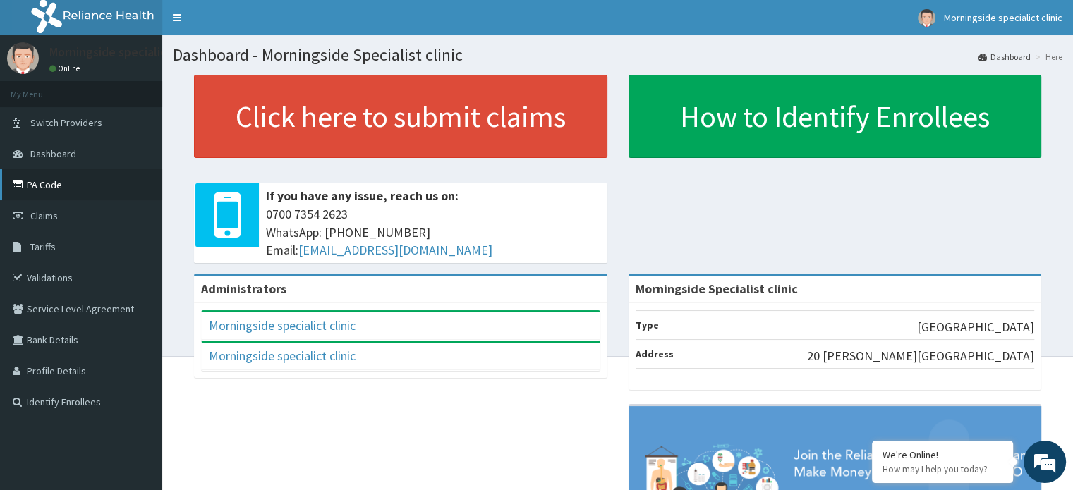 Image resolution: width=1073 pixels, height=490 pixels. Describe the element at coordinates (43, 247) in the screenshot. I see `span: Tariffs` at that location.